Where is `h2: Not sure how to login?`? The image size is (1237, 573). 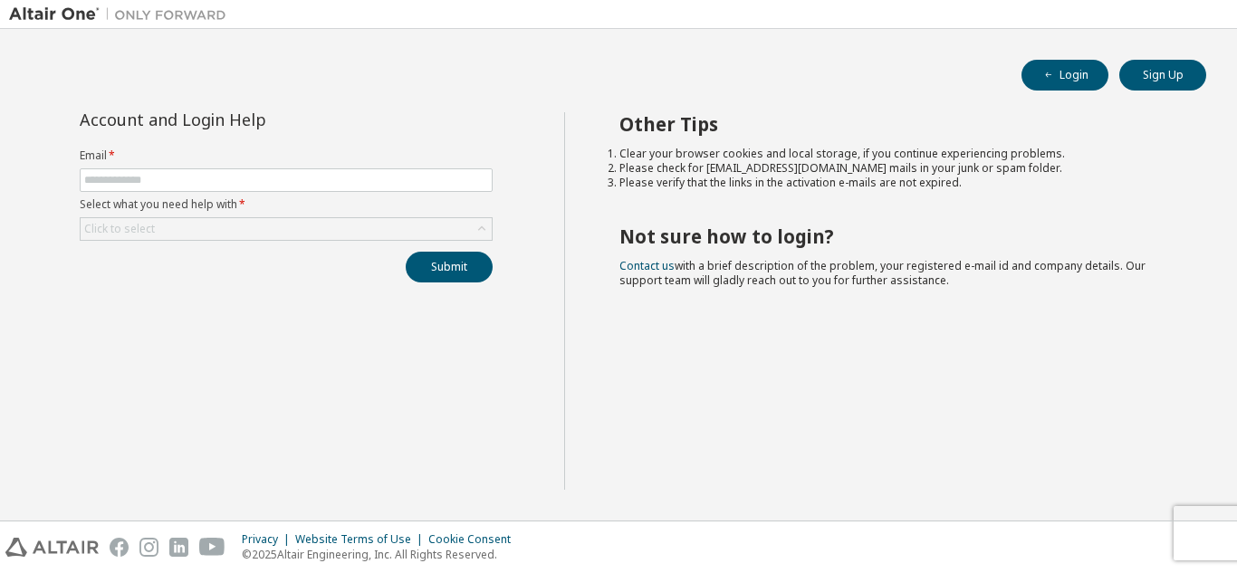 h2: Not sure how to login? is located at coordinates (897, 236).